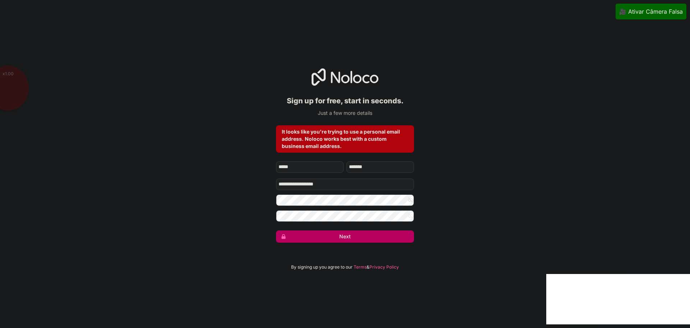  What do you see at coordinates (380, 167) in the screenshot?
I see `input: family-name` at bounding box center [380, 167].